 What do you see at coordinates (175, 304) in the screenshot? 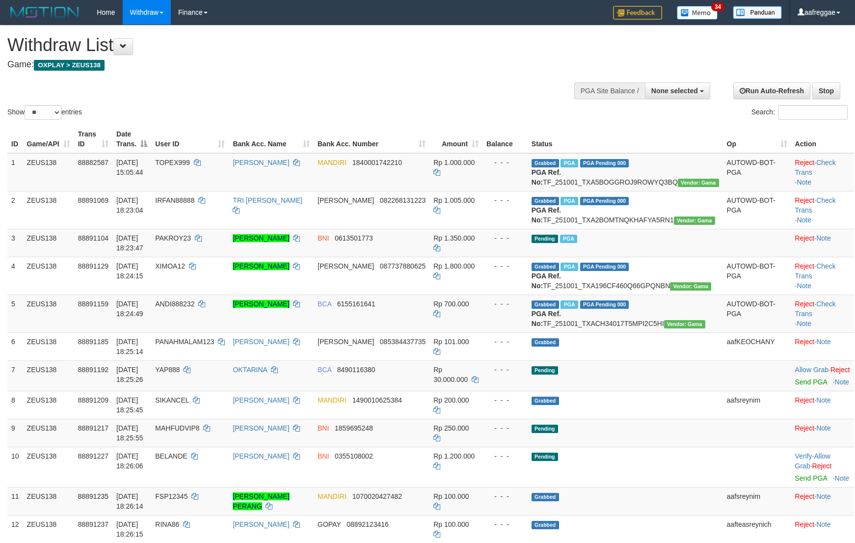
I see `span: ANDI888232` at bounding box center [175, 304].